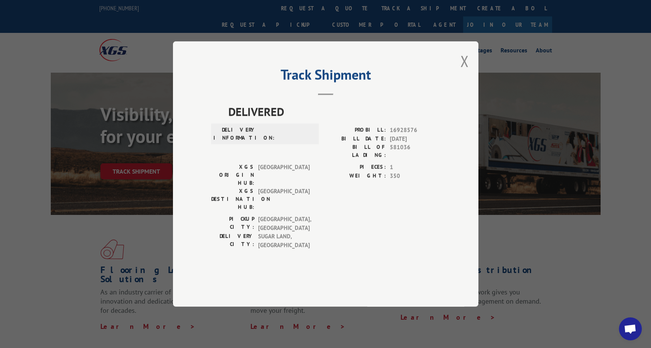  What do you see at coordinates (415, 151) in the screenshot?
I see `span: 581036` at bounding box center [415, 151].